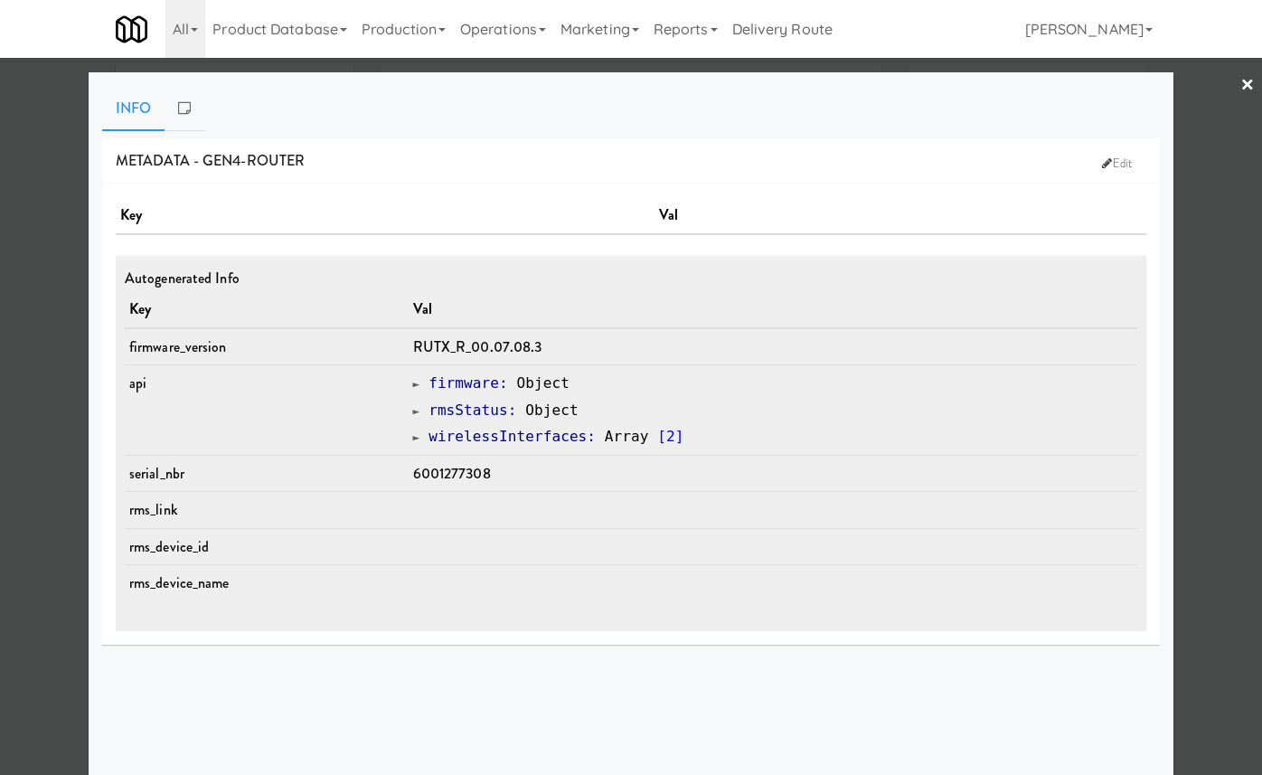 This screenshot has height=775, width=1262. What do you see at coordinates (452, 473) in the screenshot?
I see `span: 6001277308` at bounding box center [452, 473].